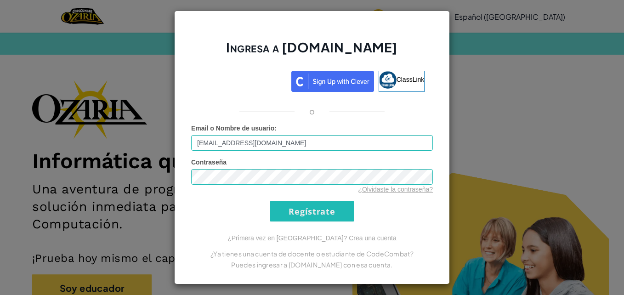 Image resolution: width=624 pixels, height=295 pixels. What do you see at coordinates (232, 128) in the screenshot?
I see `span: Email o Nombre de usuario` at bounding box center [232, 128].